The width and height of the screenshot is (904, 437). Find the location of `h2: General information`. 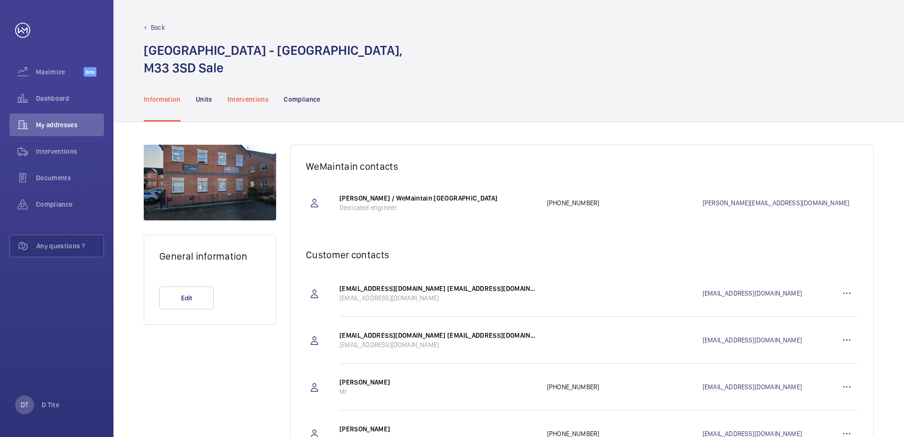

h2: General information is located at coordinates (210, 256).